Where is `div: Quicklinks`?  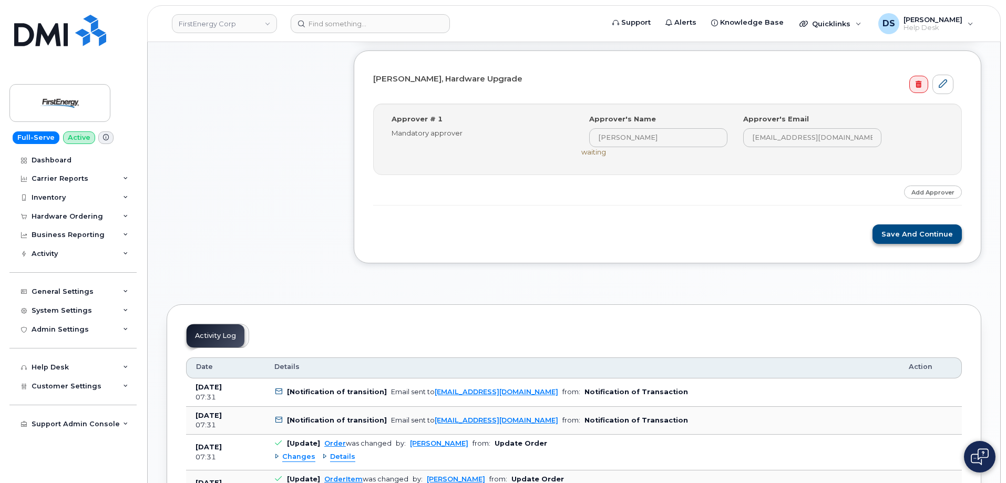 div: Quicklinks is located at coordinates (830, 24).